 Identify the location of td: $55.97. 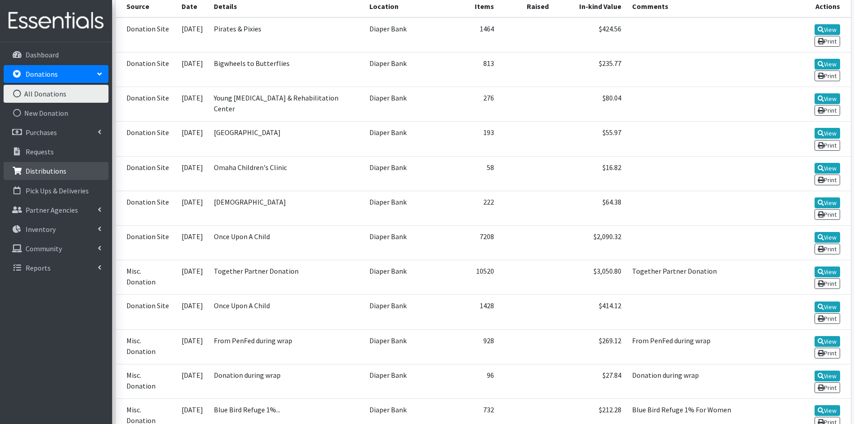
(590, 139).